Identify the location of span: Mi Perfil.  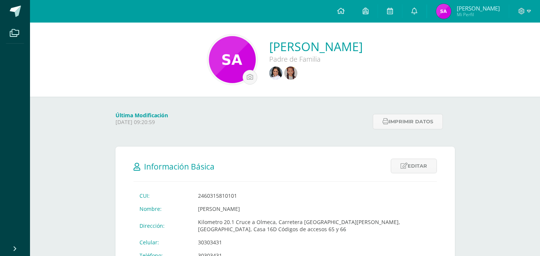
(479, 14).